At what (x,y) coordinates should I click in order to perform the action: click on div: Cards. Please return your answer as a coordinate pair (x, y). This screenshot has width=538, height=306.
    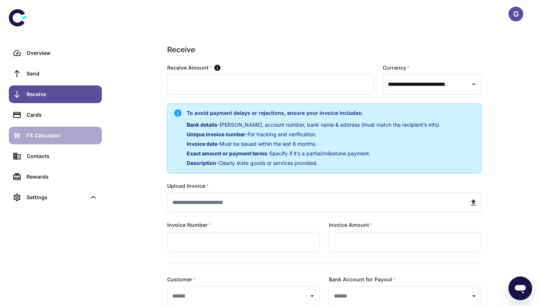
    Looking at the image, I should click on (62, 115).